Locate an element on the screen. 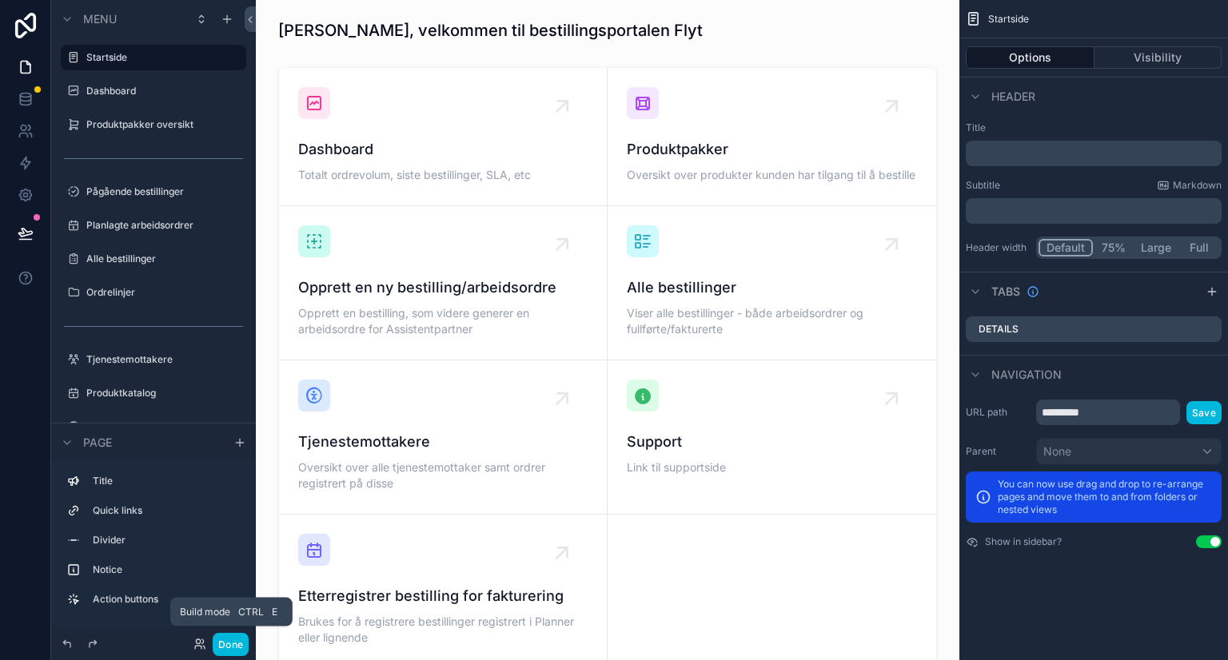  button: Full is located at coordinates (1199, 248).